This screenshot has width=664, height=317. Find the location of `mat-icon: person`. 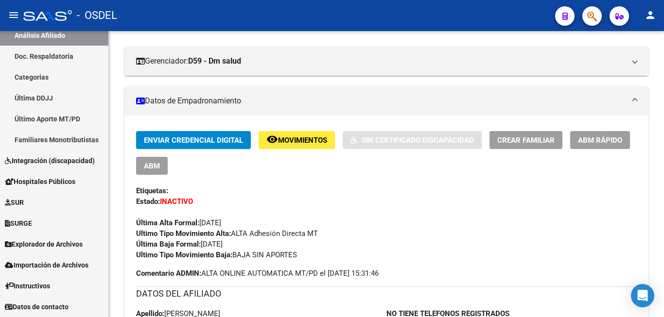

mat-icon: person is located at coordinates (650, 15).